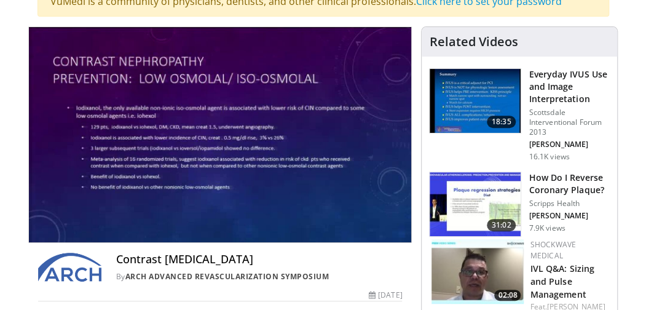  What do you see at coordinates (502, 122) in the screenshot?
I see `span: 18:35` at bounding box center [502, 122].